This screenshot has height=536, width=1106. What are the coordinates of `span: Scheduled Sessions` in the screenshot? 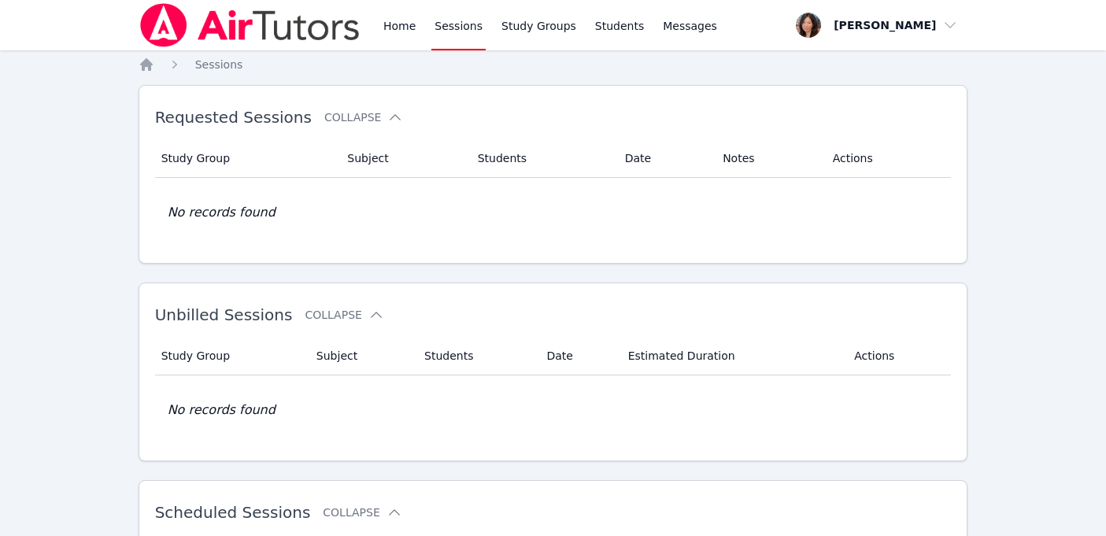 It's located at (233, 512).